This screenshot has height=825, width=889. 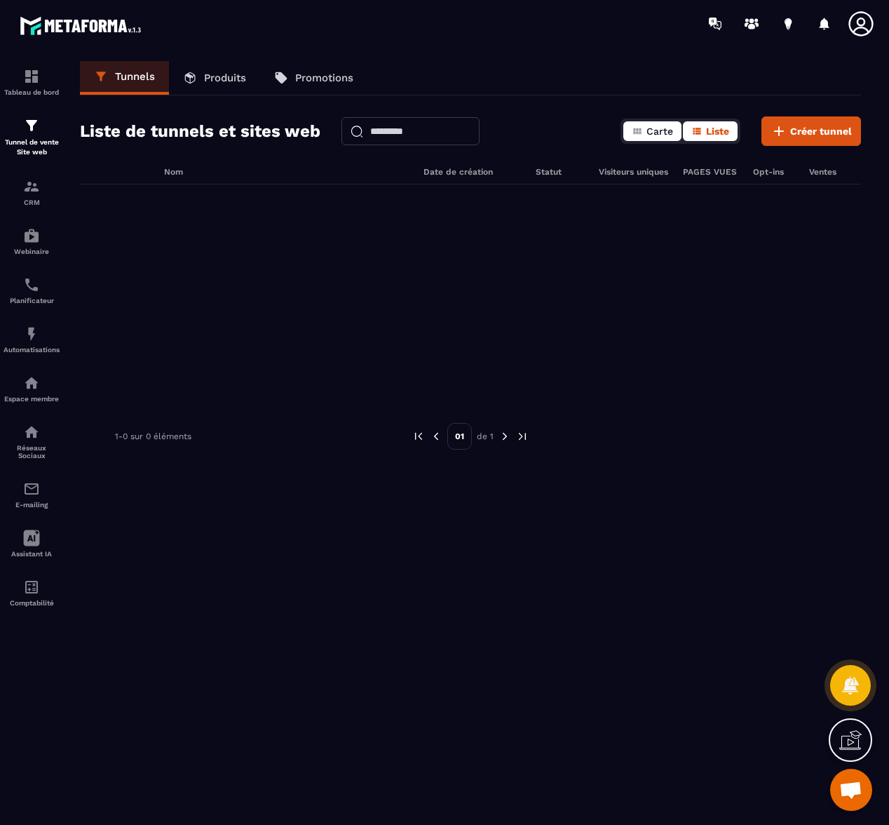 What do you see at coordinates (32, 602) in the screenshot?
I see `p: Comptabilité` at bounding box center [32, 602].